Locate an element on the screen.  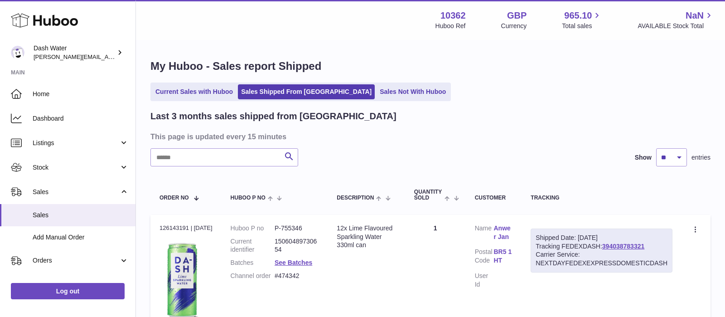
a: Log out is located at coordinates (68, 291).